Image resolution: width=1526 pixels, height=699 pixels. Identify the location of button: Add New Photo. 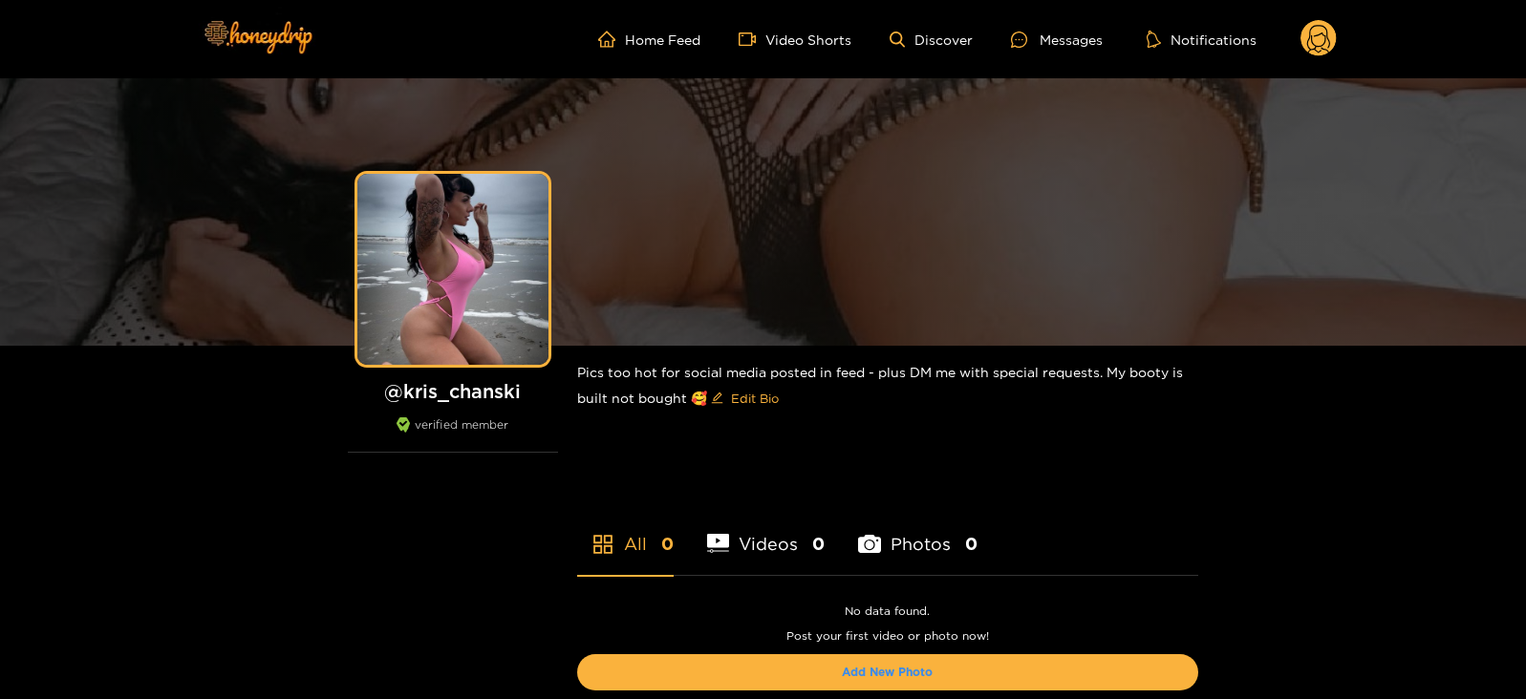
(888, 673).